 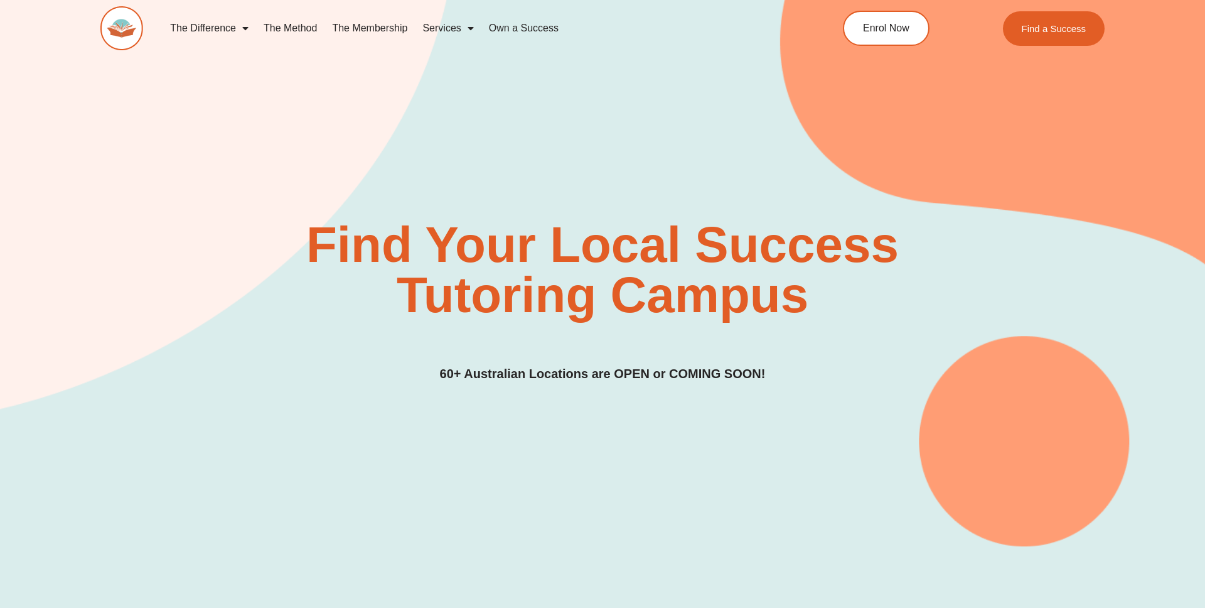 What do you see at coordinates (603, 373) in the screenshot?
I see `h3: 60+ Australian Locations are OPEN or COMING SOON!` at bounding box center [603, 373].